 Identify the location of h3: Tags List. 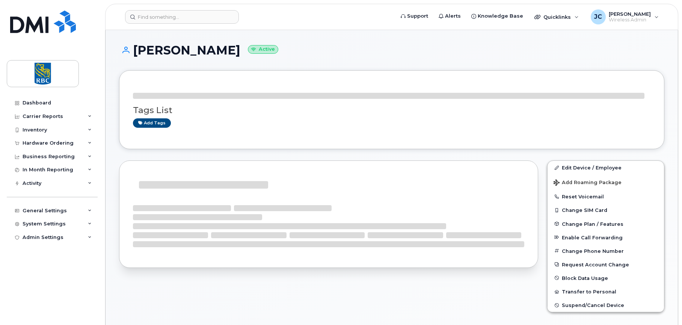
(392, 110).